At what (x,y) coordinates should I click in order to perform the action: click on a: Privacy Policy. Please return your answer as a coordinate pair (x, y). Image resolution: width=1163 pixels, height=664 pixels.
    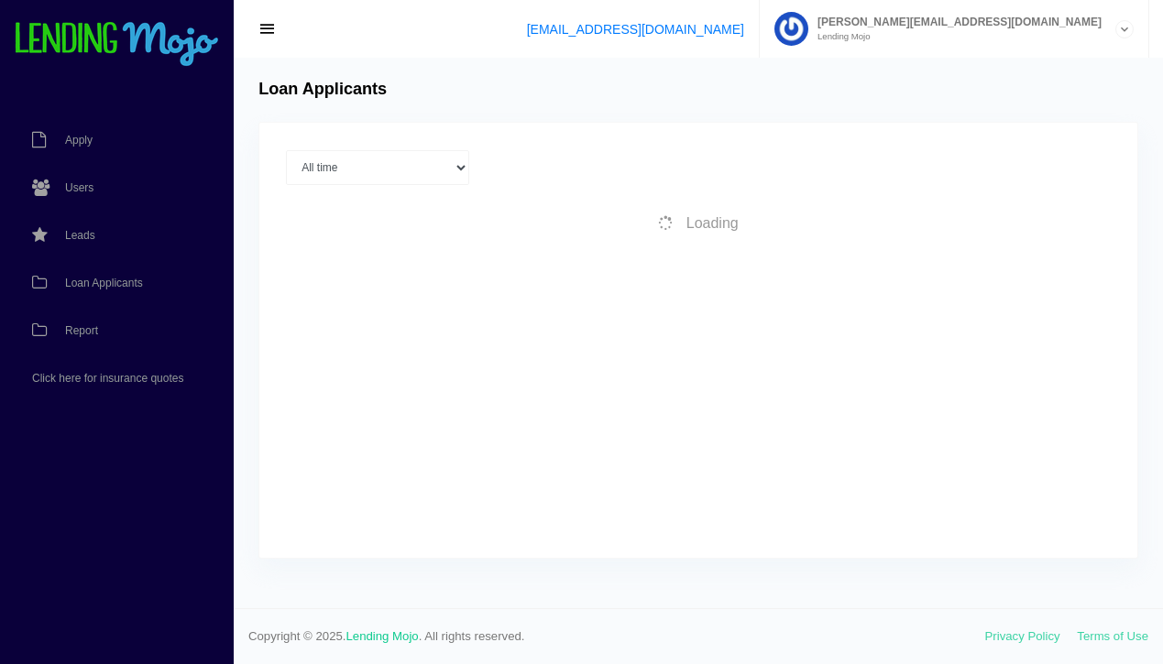
    Looking at the image, I should click on (1023, 636).